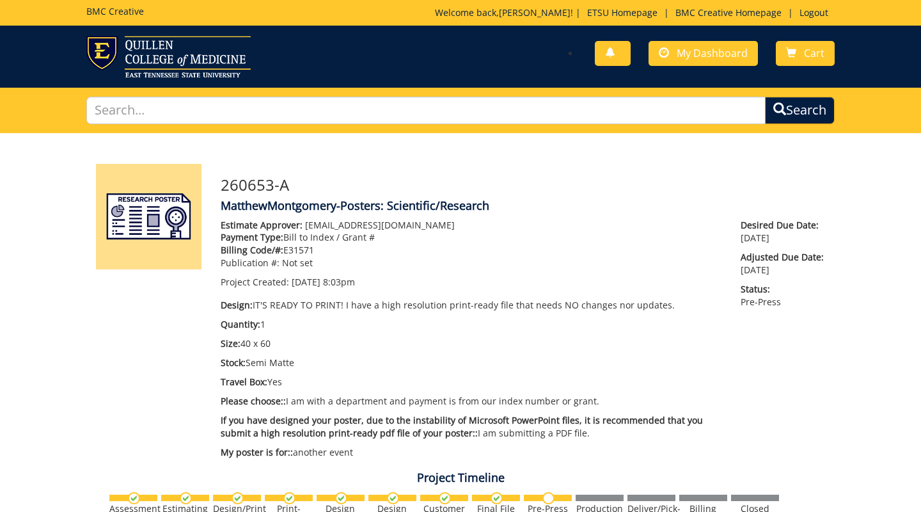  What do you see at coordinates (255, 282) in the screenshot?
I see `span: Project Created:` at bounding box center [255, 282].